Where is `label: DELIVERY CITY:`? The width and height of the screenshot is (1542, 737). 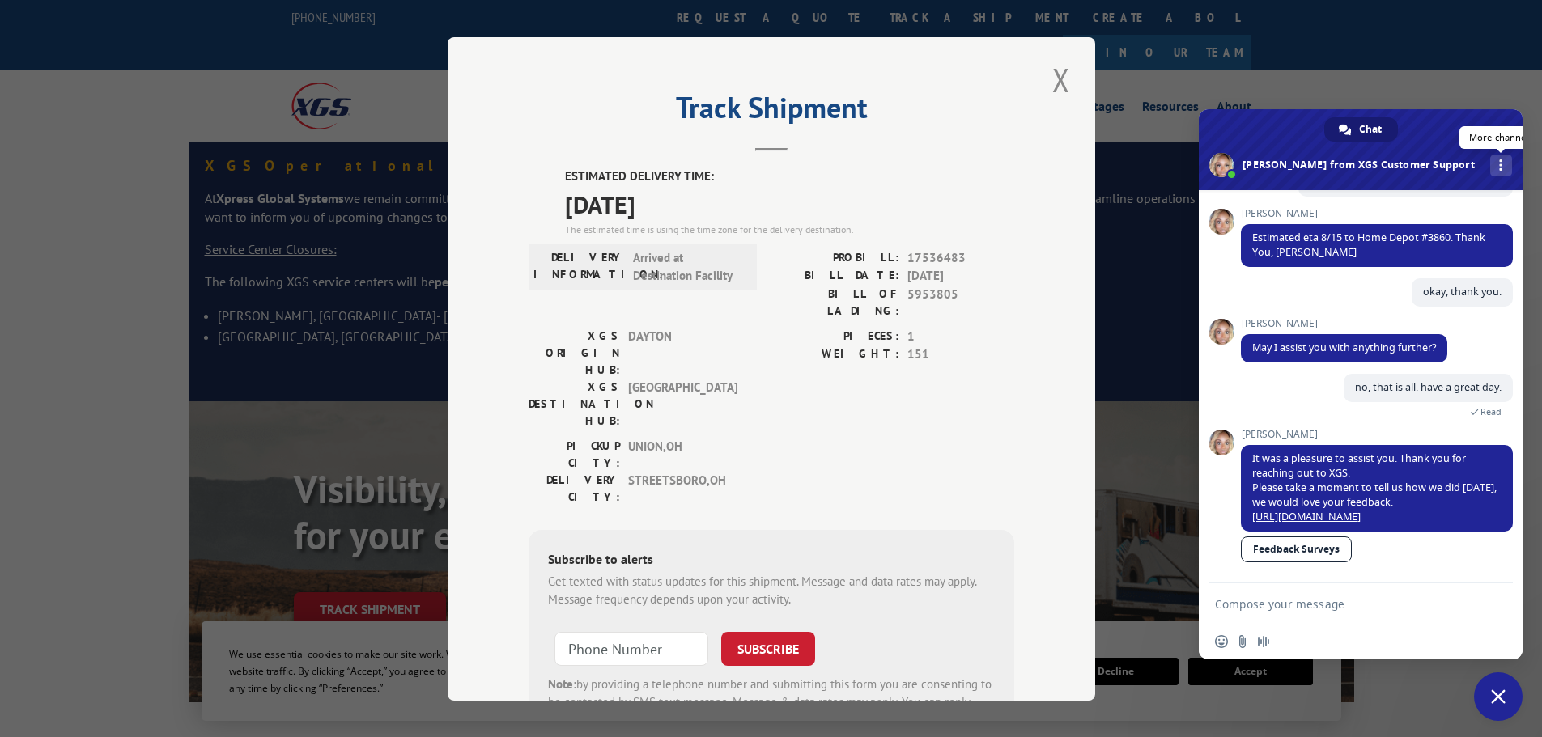 label: DELIVERY CITY: is located at coordinates (574, 488).